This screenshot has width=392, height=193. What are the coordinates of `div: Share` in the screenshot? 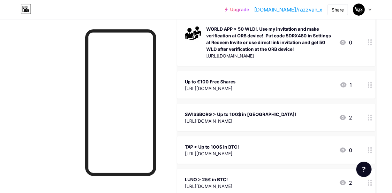 It's located at (338, 10).